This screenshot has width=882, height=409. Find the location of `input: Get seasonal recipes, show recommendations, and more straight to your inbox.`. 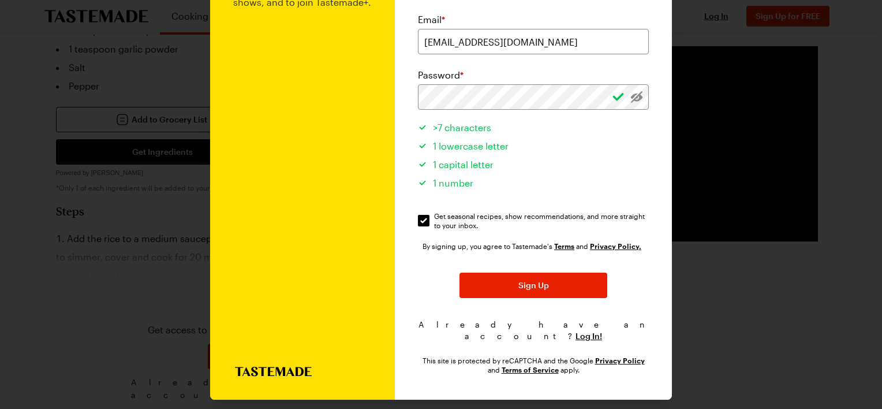

input: Get seasonal recipes, show recommendations, and more straight to your inbox. is located at coordinates (424, 221).